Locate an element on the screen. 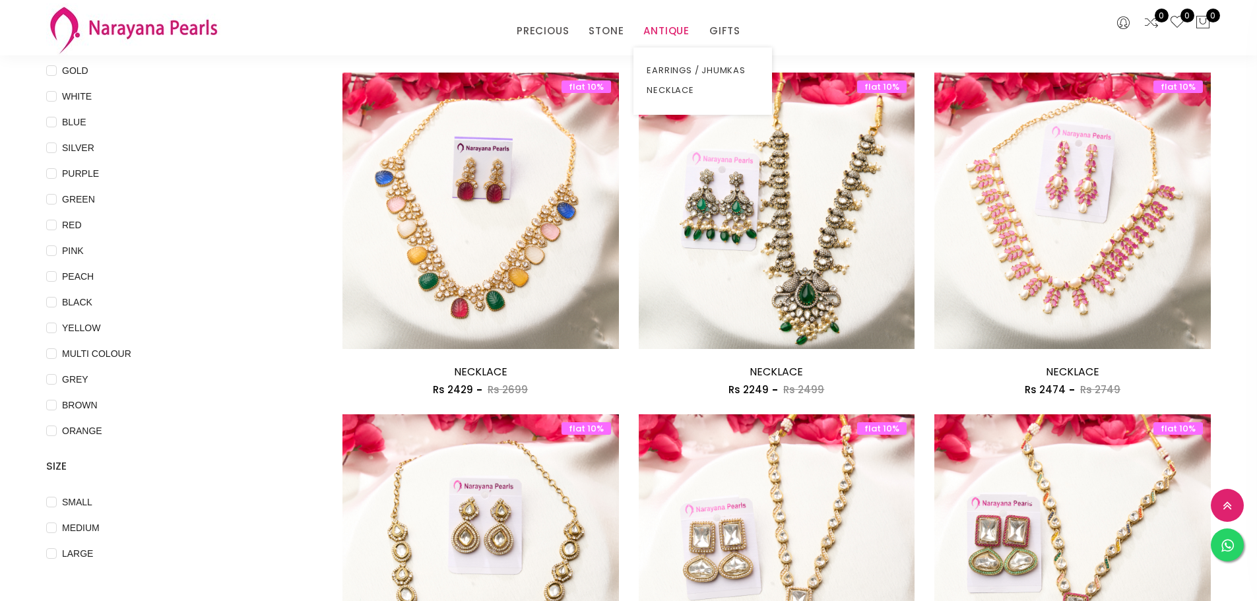 The height and width of the screenshot is (601, 1257). span: WHITE is located at coordinates (77, 96).